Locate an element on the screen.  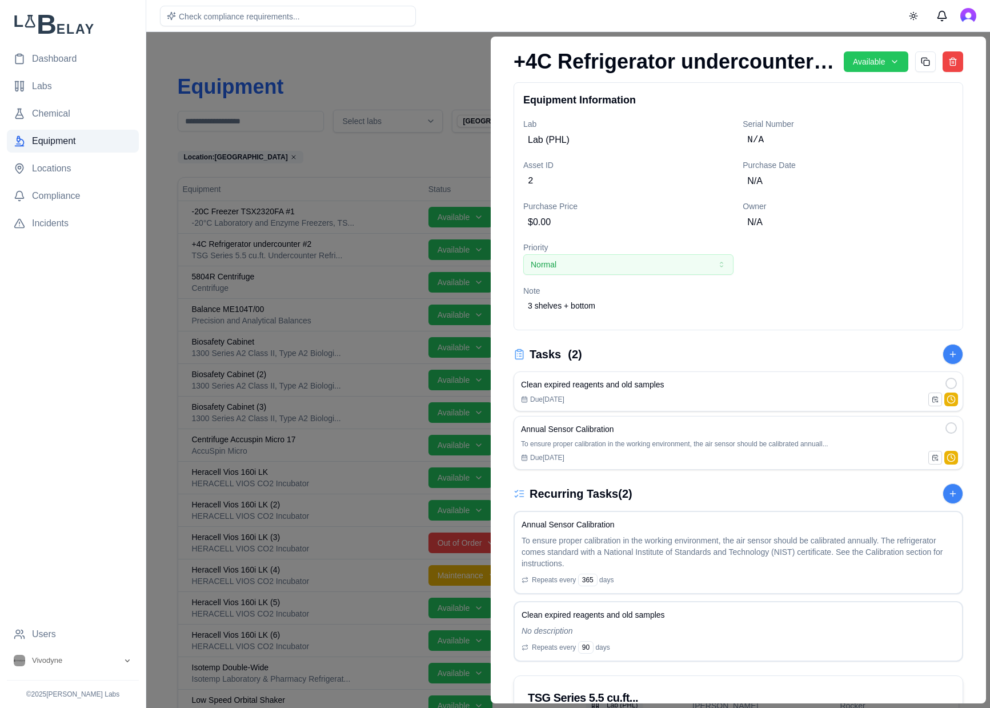
span: 3 shelves + bottom is located at coordinates (562, 306).